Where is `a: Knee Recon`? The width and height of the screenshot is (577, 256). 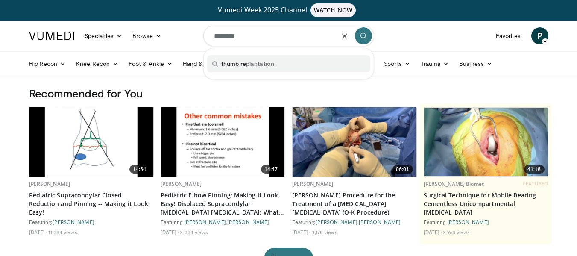 a: Knee Recon is located at coordinates (97, 64).